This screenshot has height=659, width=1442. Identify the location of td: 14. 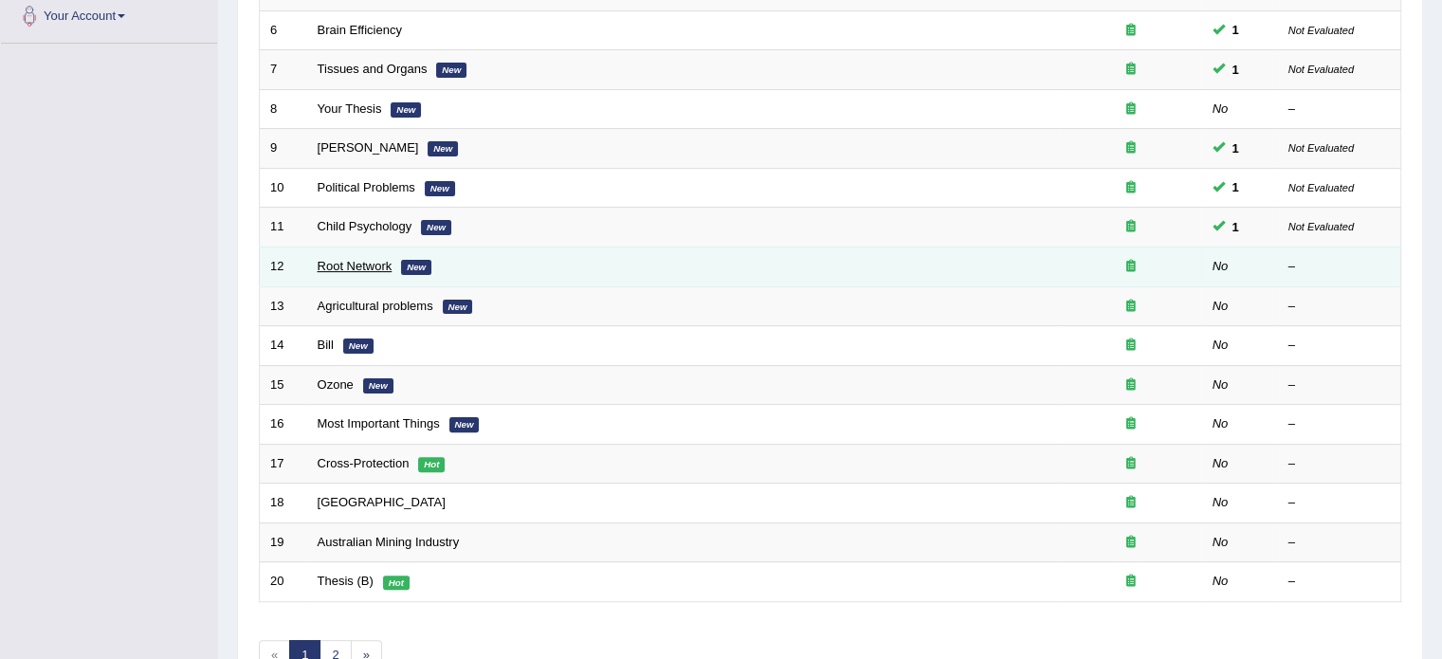
(284, 346).